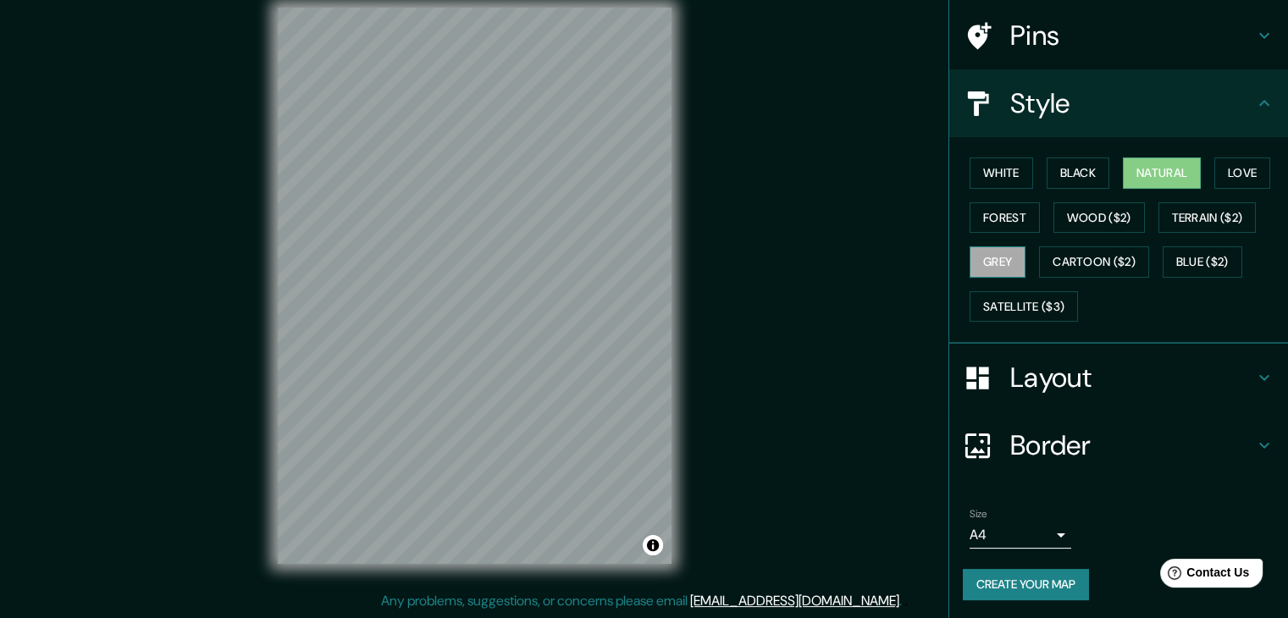 The height and width of the screenshot is (618, 1288). Describe the element at coordinates (978, 514) in the screenshot. I see `label: Size` at that location.